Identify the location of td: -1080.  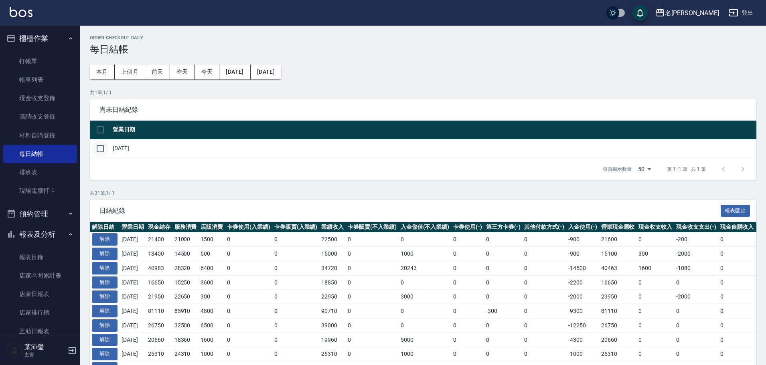
(696, 268).